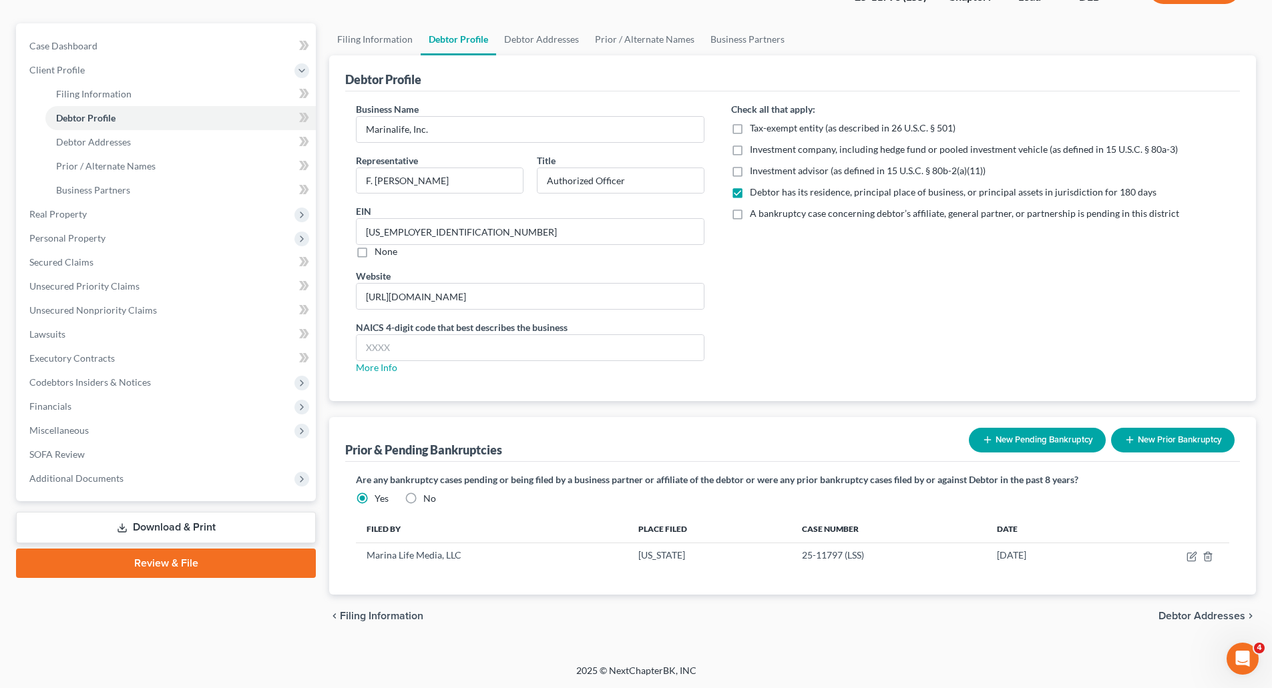  I want to click on div: Prior & Pending Bankruptcies, so click(423, 450).